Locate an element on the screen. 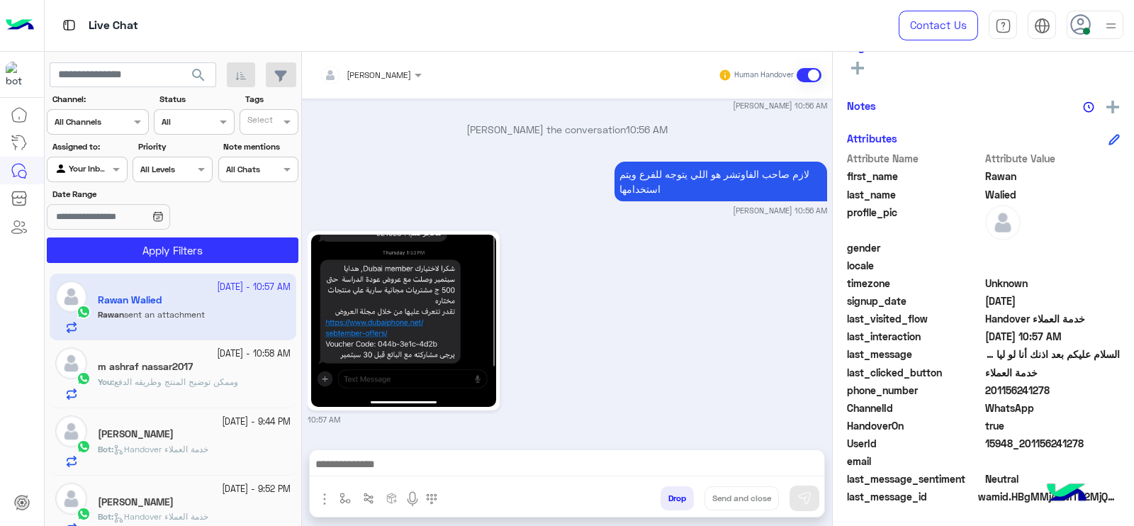 This screenshot has height=526, width=1134. a: Contact Us is located at coordinates (938, 26).